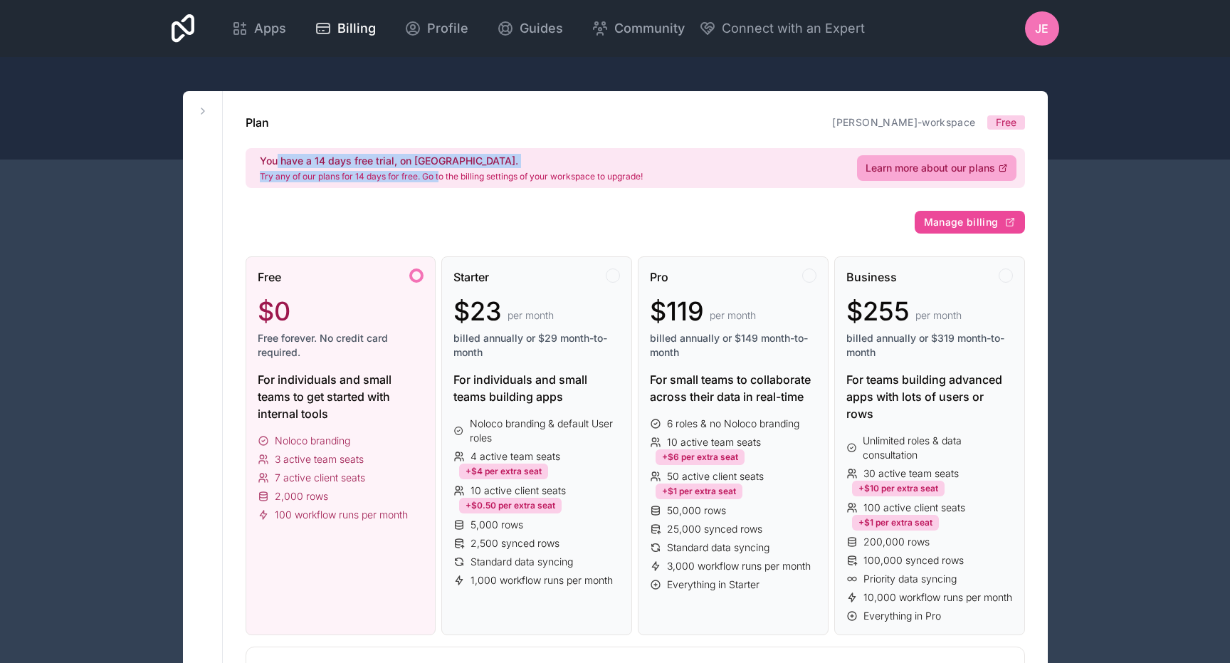  What do you see at coordinates (436, 28) in the screenshot?
I see `a: Profile` at bounding box center [436, 28].